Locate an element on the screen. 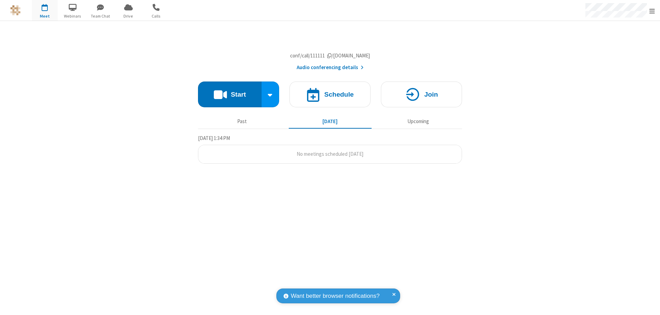 The width and height of the screenshot is (660, 315). button: Upcoming is located at coordinates (418, 122).